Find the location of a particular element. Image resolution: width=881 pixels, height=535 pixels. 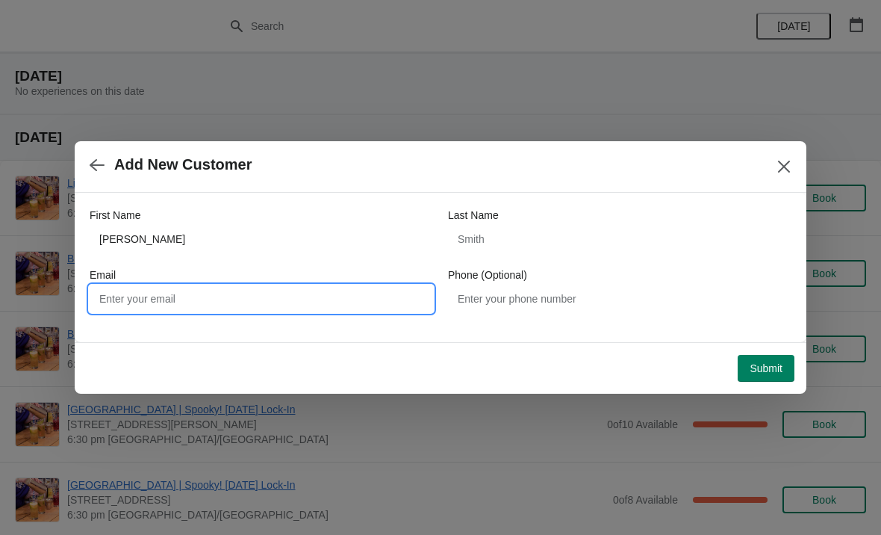

label: Email is located at coordinates (102, 275).